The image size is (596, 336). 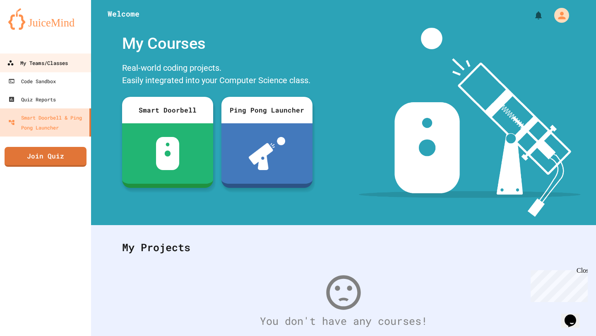 What do you see at coordinates (168, 153) in the screenshot?
I see `img: sdb-white.svg` at bounding box center [168, 153].